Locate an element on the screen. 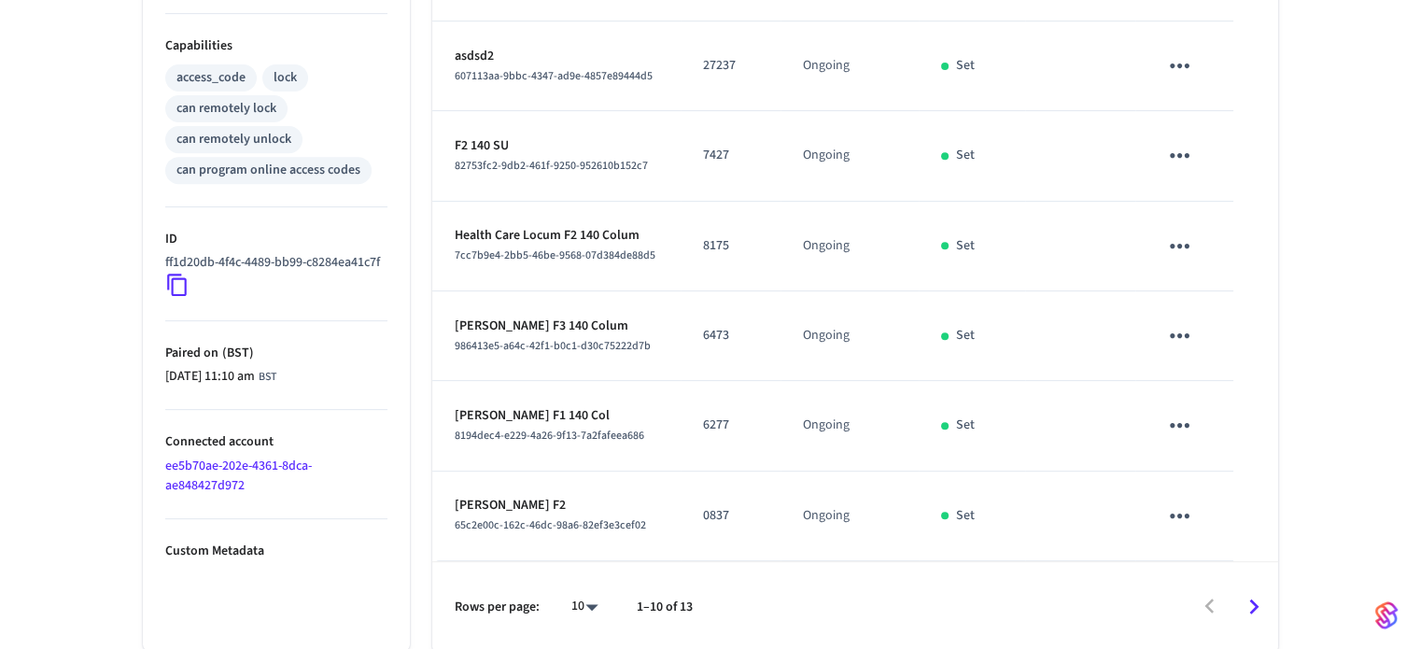 The width and height of the screenshot is (1420, 649). p: ff1d20db-4f4c-4489-bb99-c8284ea41c7f is located at coordinates (273, 262).